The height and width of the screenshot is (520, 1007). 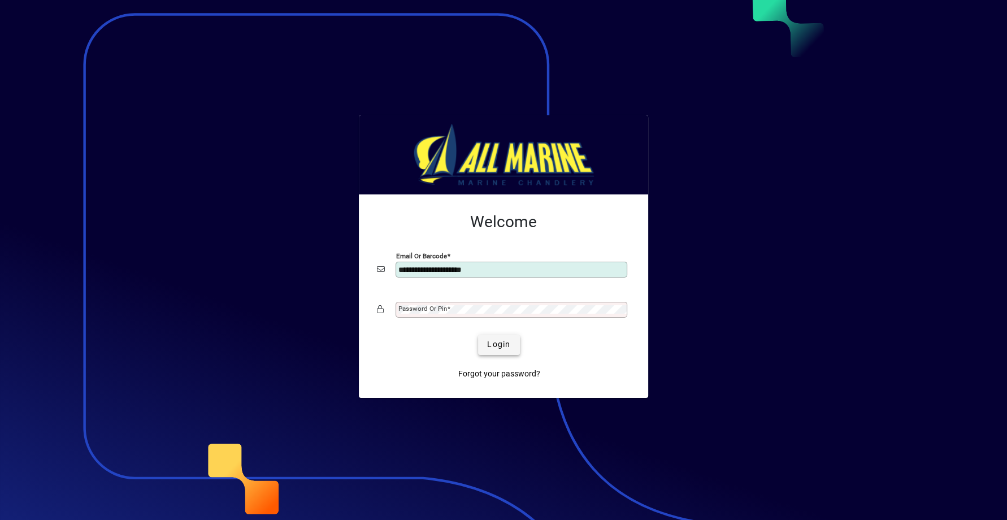 What do you see at coordinates (498, 345) in the screenshot?
I see `button: Login` at bounding box center [498, 345].